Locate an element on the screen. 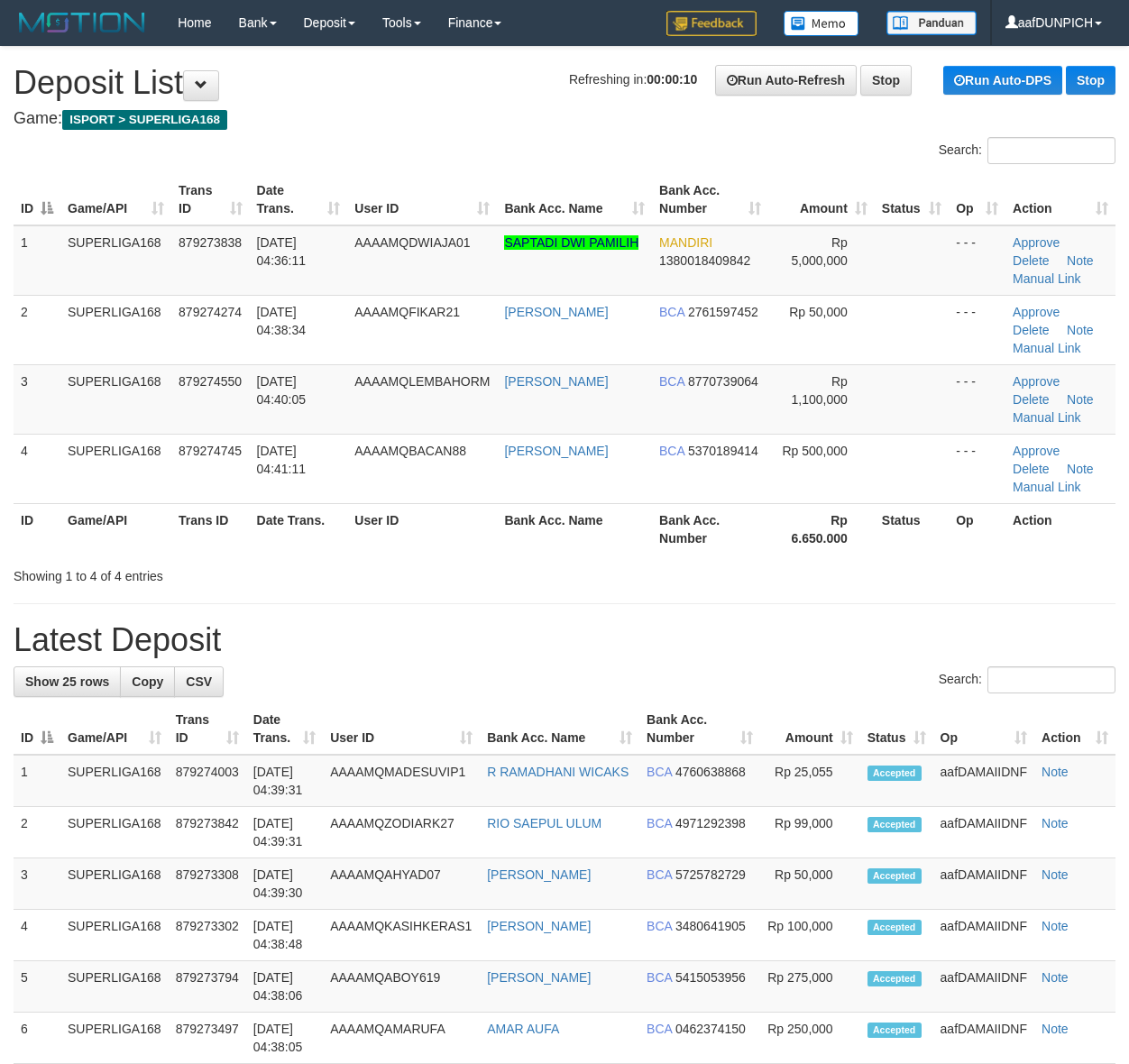  th: Date Trans. is located at coordinates (299, 529).